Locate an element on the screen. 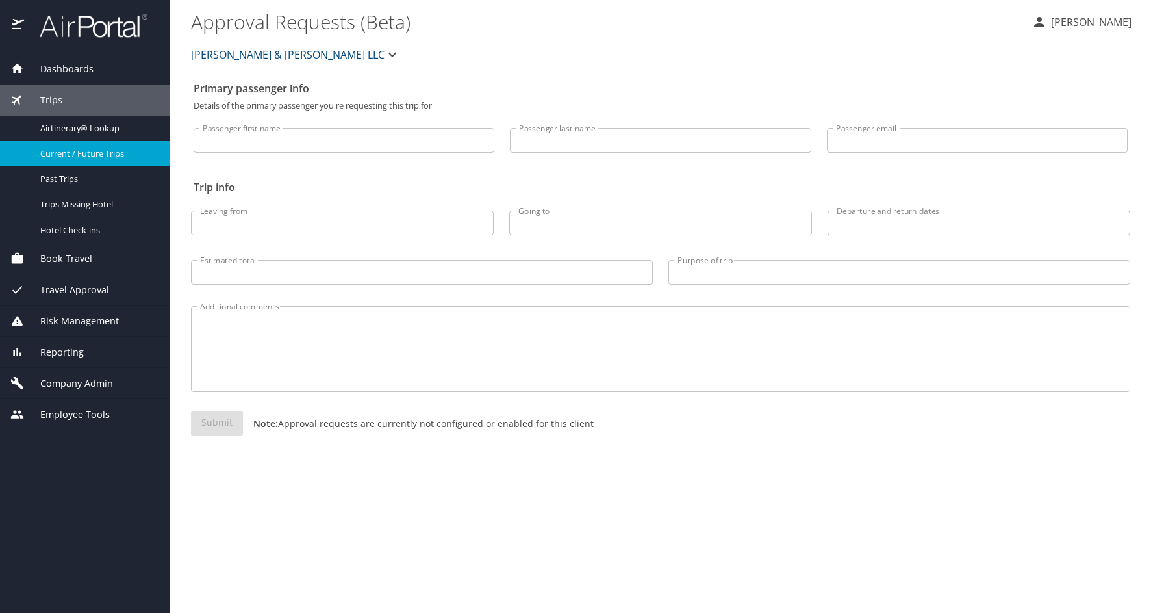 The height and width of the screenshot is (613, 1151). img: icon-airportal.png is located at coordinates (18, 25).